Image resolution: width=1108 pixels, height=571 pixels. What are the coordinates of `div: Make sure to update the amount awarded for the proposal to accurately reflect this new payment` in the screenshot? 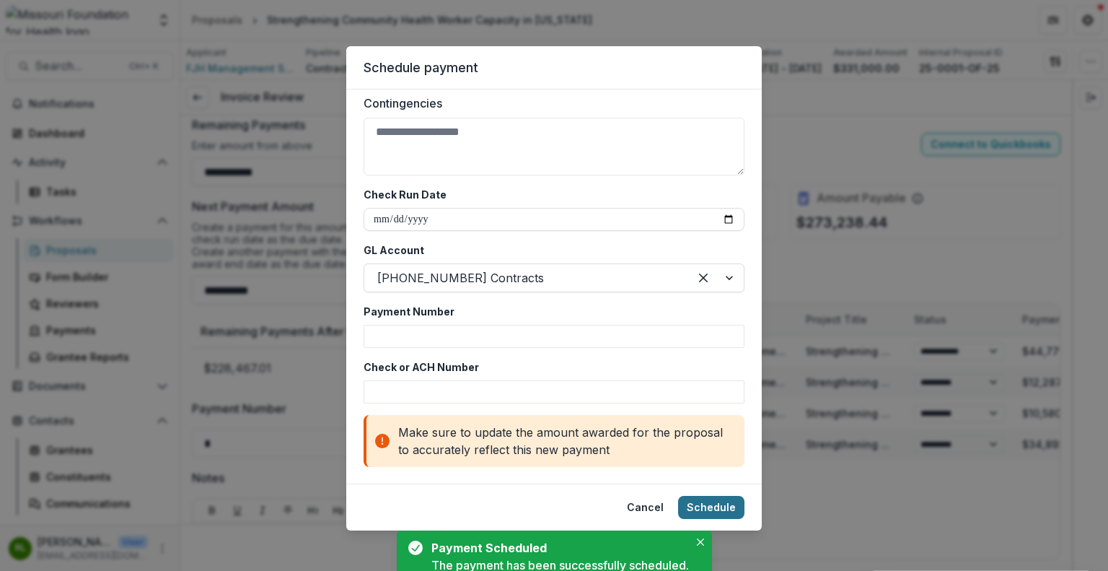 It's located at (554, 441).